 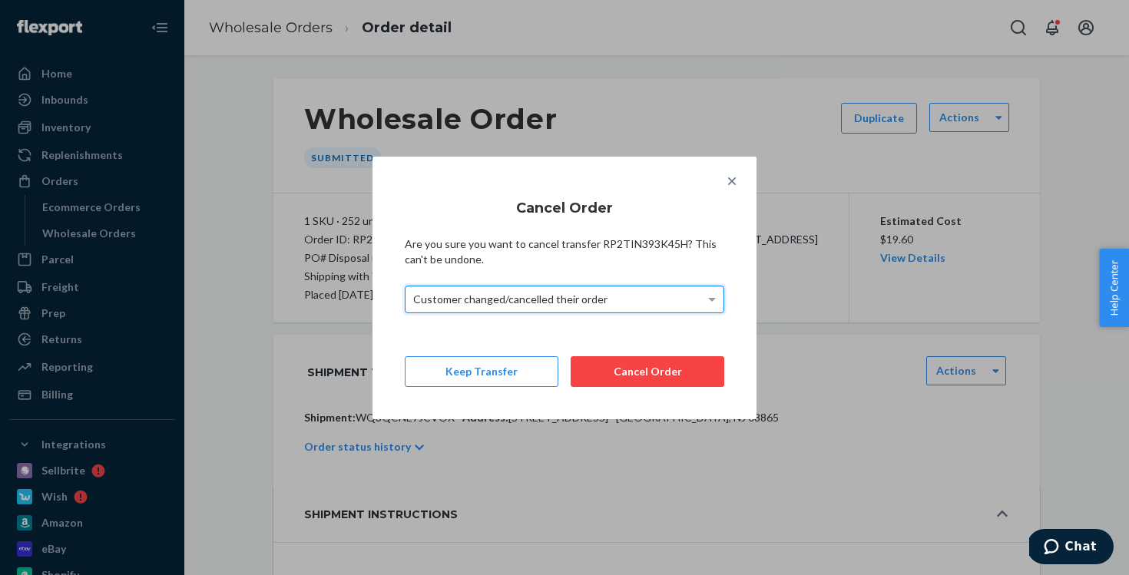 I want to click on button: Cancel Order, so click(x=647, y=372).